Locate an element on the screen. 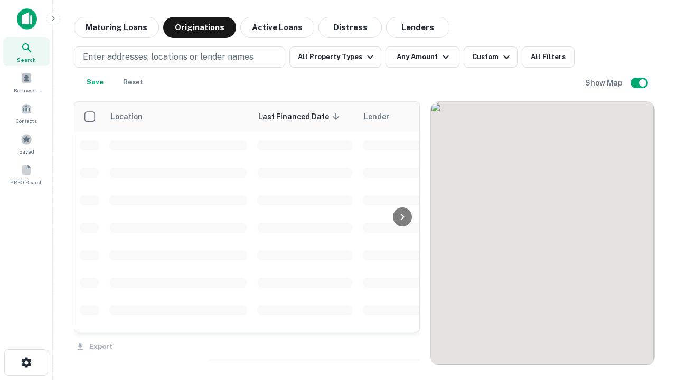 The image size is (676, 380). button: Save your search to get updates of matches that match your search criteria. is located at coordinates (95, 82).